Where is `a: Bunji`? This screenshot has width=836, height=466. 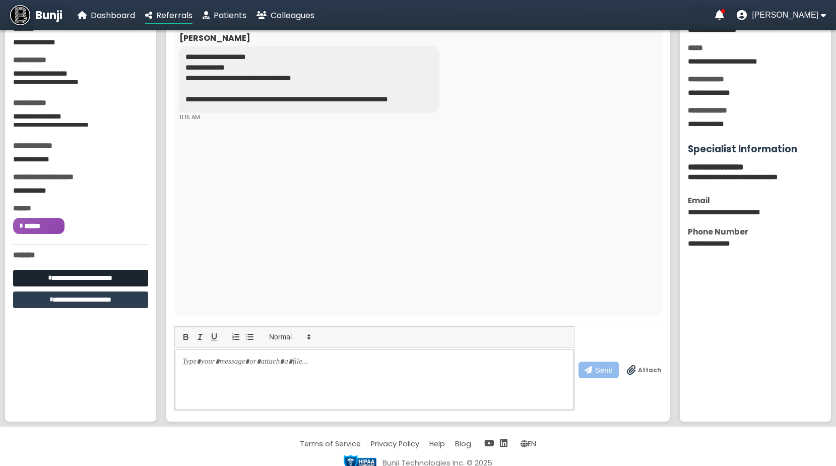 a: Bunji is located at coordinates (36, 15).